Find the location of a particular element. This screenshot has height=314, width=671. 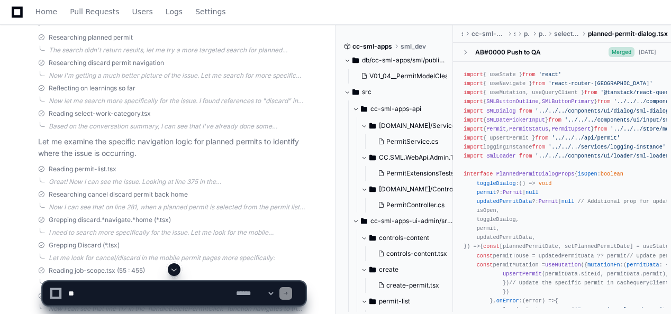

span: toggleDialog is located at coordinates (496, 184).